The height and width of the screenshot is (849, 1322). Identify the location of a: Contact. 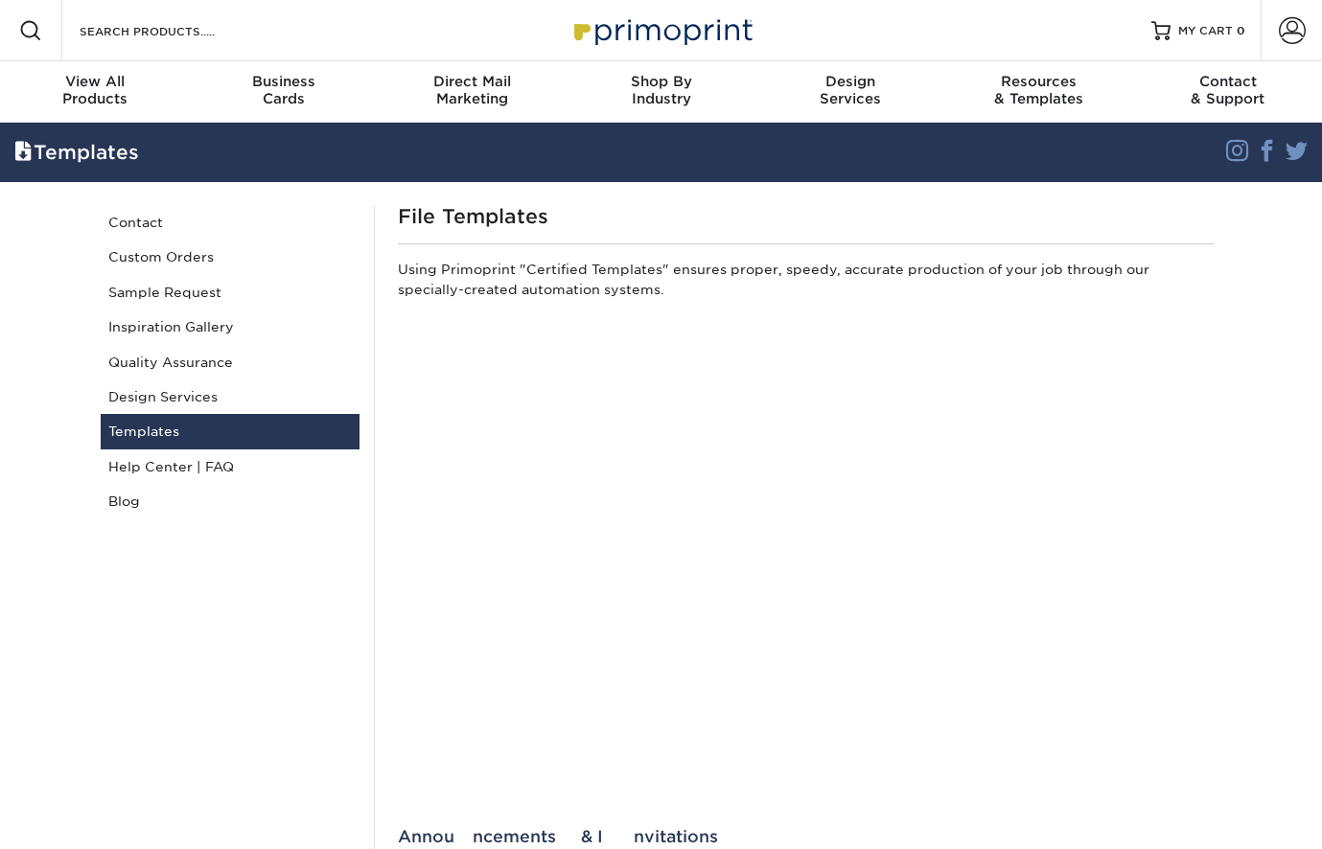
(230, 222).